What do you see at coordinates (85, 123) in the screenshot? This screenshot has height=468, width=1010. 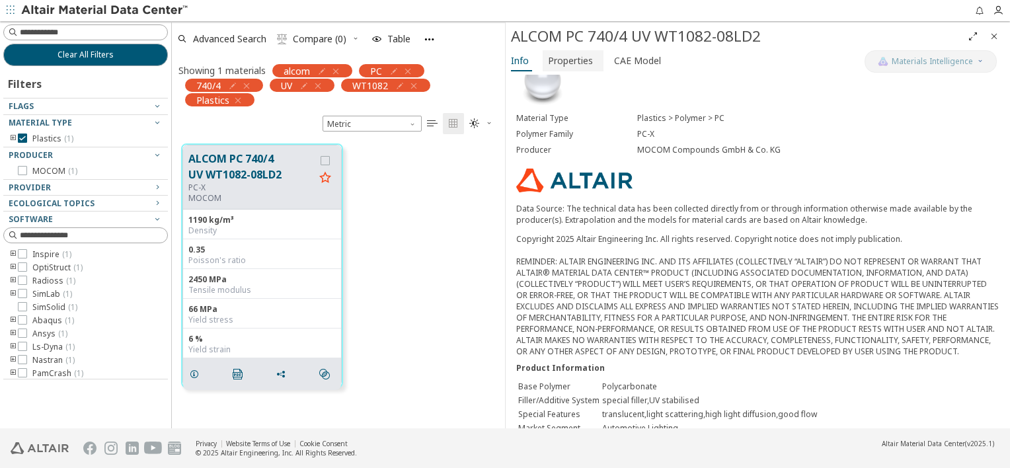 I see `button: Material Type` at bounding box center [85, 123].